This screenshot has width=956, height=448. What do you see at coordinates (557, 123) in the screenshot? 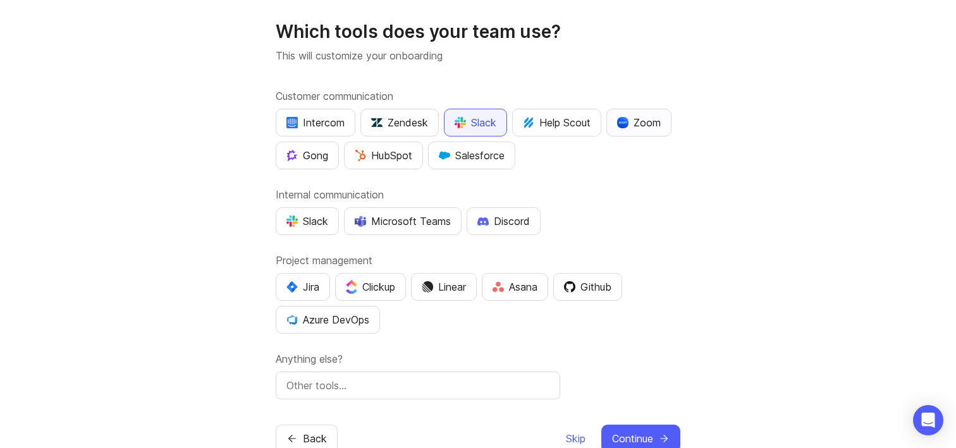
I see `div: Help Scout` at bounding box center [557, 123].